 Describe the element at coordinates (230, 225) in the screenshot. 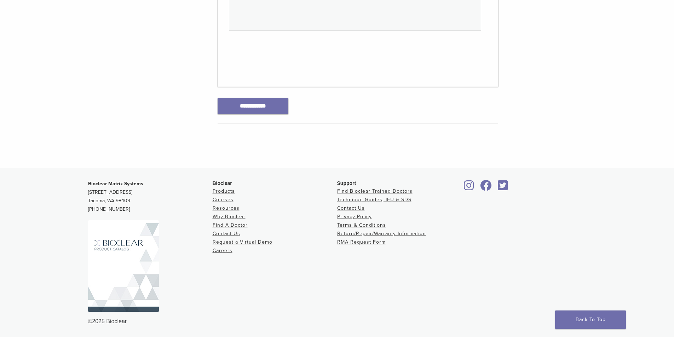

I see `a: Find A Doctor` at that location.